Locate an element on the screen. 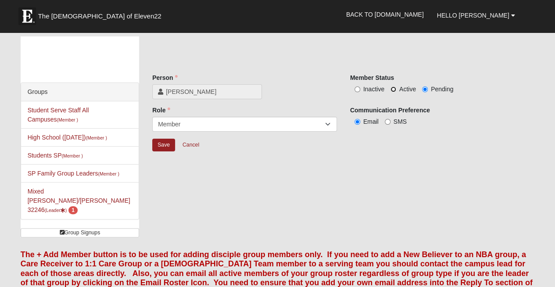 This screenshot has height=287, width=555. span: Email is located at coordinates (371, 122).